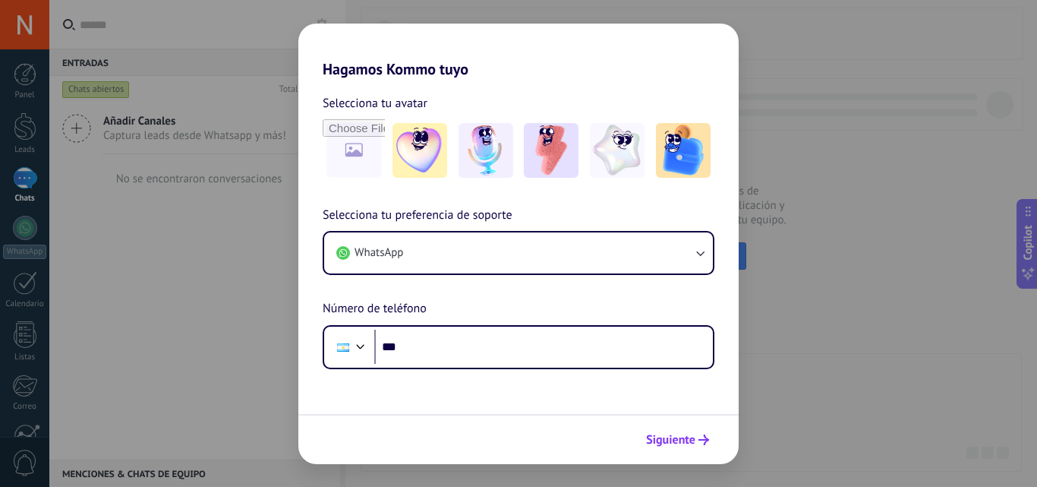 Image resolution: width=1037 pixels, height=487 pixels. I want to click on img: -3.jpeg, so click(551, 150).